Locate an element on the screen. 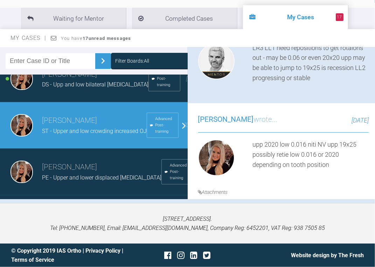 The height and width of the screenshot is (267, 375). input: Enter Case ID or Title is located at coordinates (50, 61).